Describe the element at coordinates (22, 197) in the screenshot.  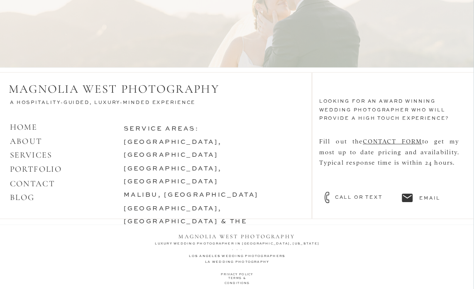
I see `a: BLOG` at that location.